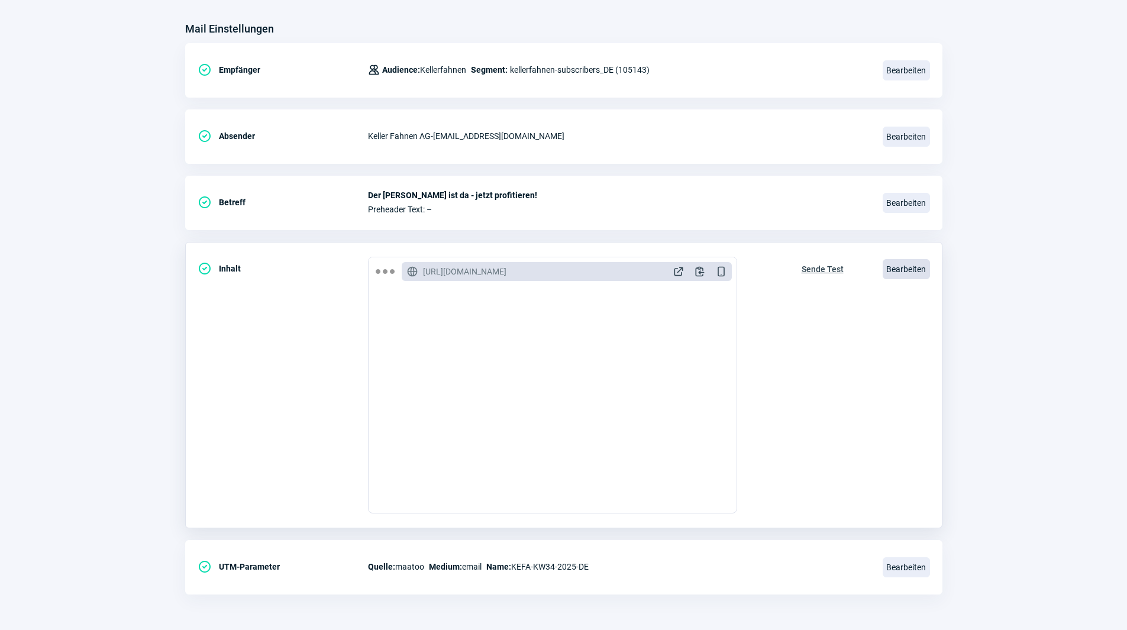 The image size is (1127, 630). What do you see at coordinates (489, 70) in the screenshot?
I see `span: Segment:` at bounding box center [489, 70].